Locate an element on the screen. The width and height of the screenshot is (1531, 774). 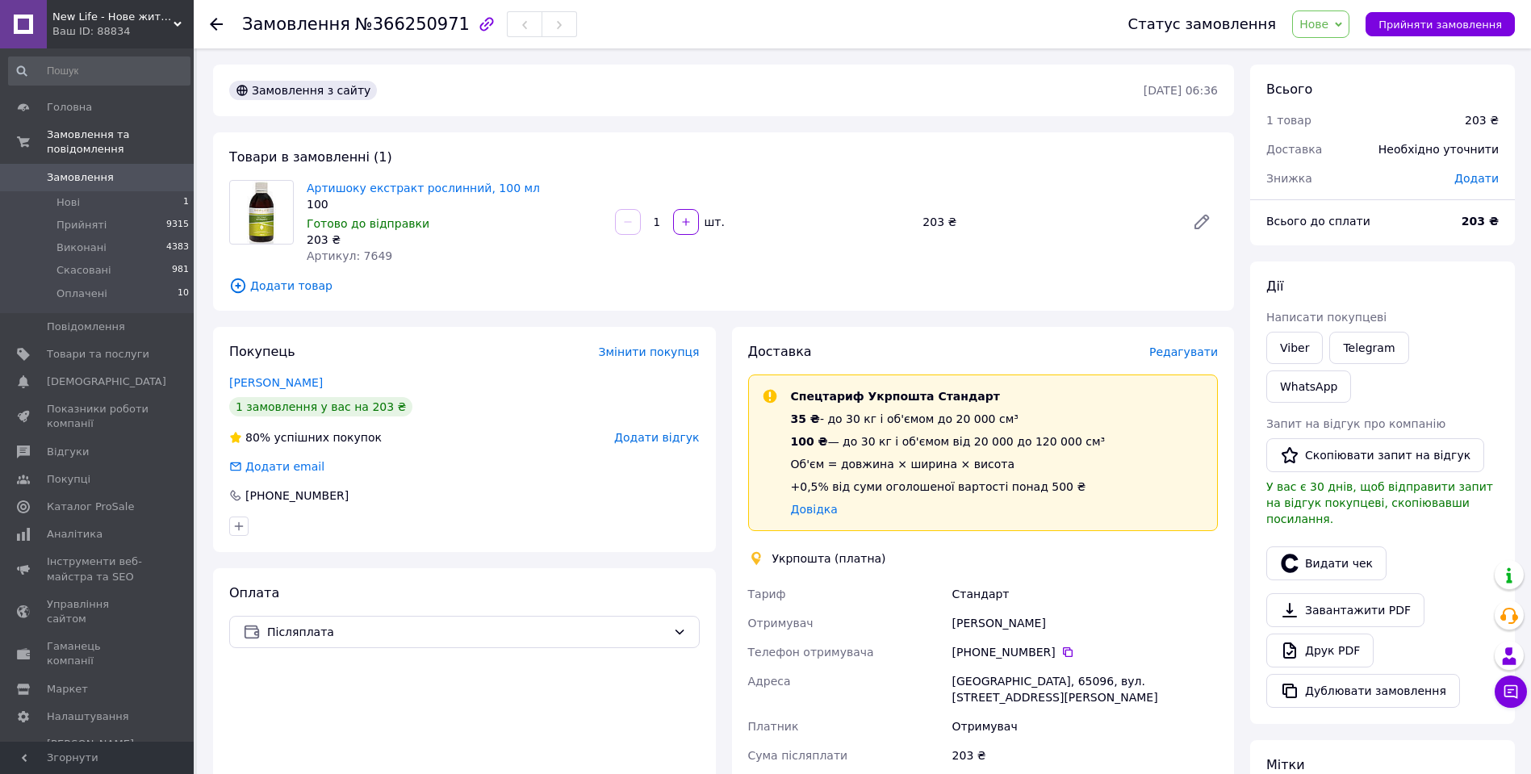
div: Отримувач is located at coordinates (1085, 726).